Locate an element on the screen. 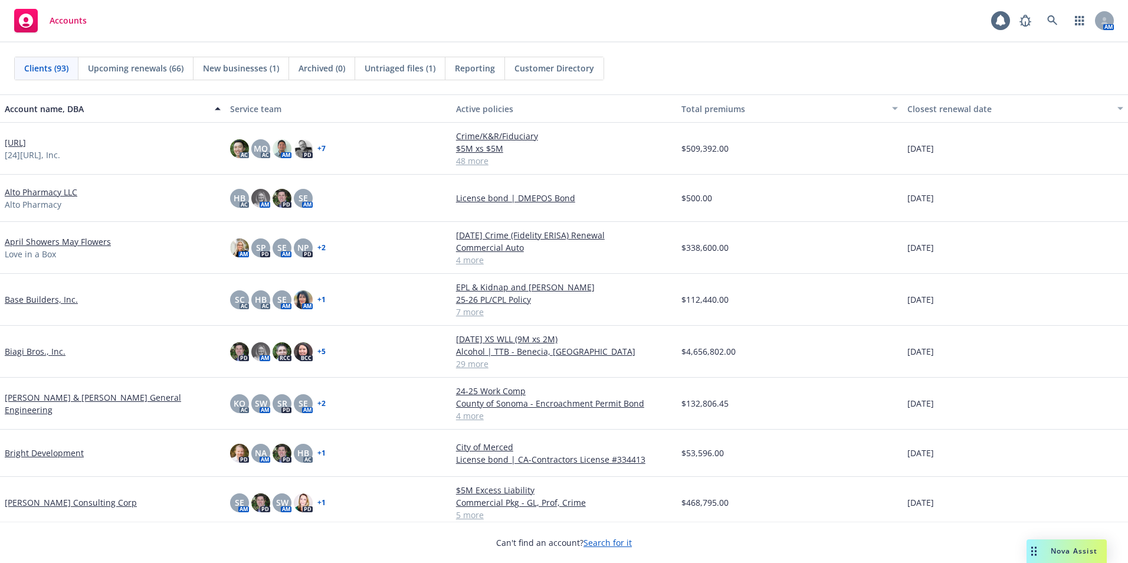 The image size is (1128, 563). div: Total premiums is located at coordinates (783, 109).